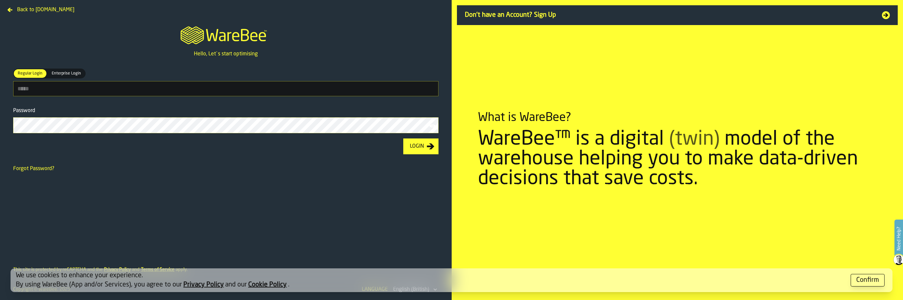 This screenshot has height=300, width=903. Describe the element at coordinates (203, 284) in the screenshot. I see `a: Privacy Policy` at that location.